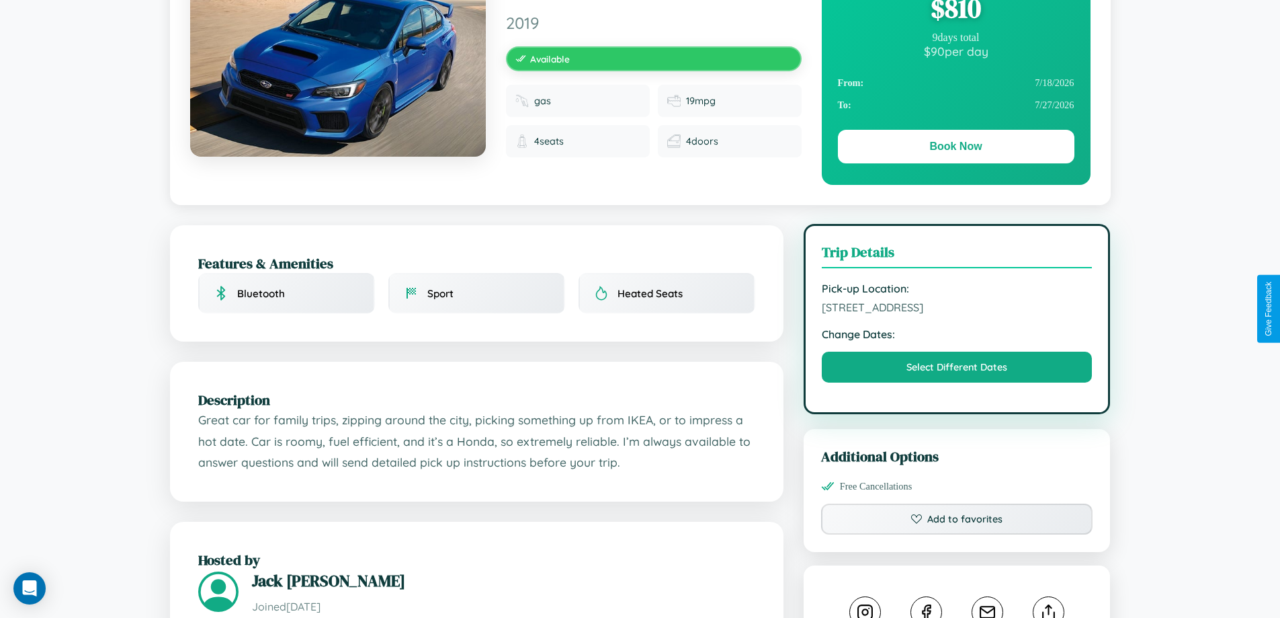  What do you see at coordinates (650, 293) in the screenshot?
I see `span: Heated Seats` at bounding box center [650, 293].